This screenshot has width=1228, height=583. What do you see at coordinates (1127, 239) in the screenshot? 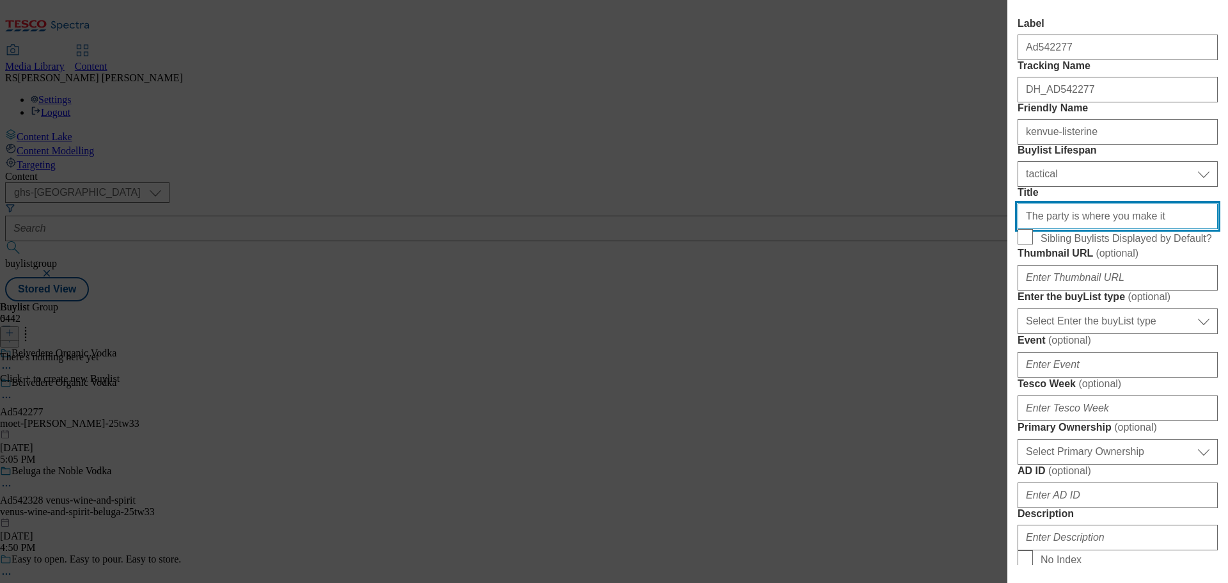
I see `span: Sibling Buylists Displayed by Default?` at bounding box center [1127, 239].